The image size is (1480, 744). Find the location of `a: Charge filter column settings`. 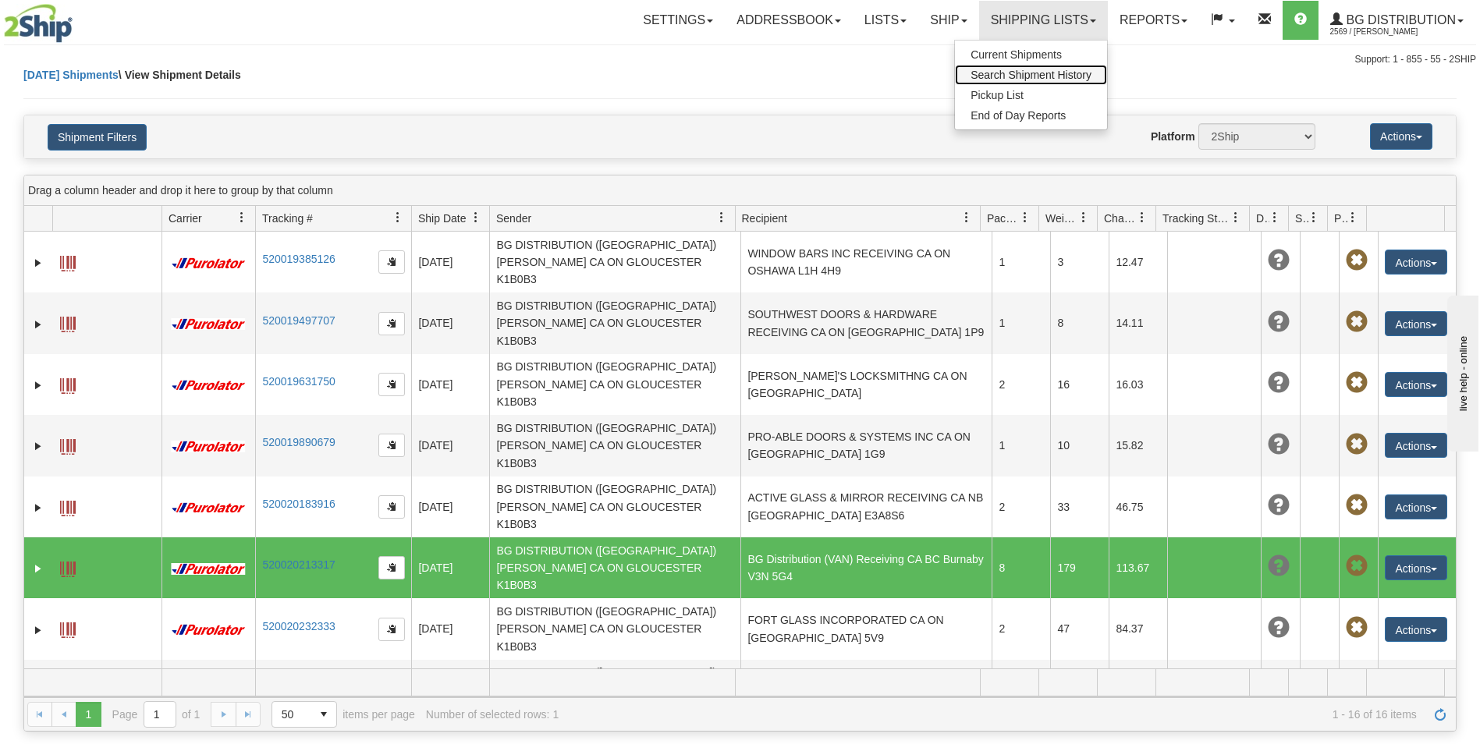

a: Charge filter column settings is located at coordinates (1142, 218).